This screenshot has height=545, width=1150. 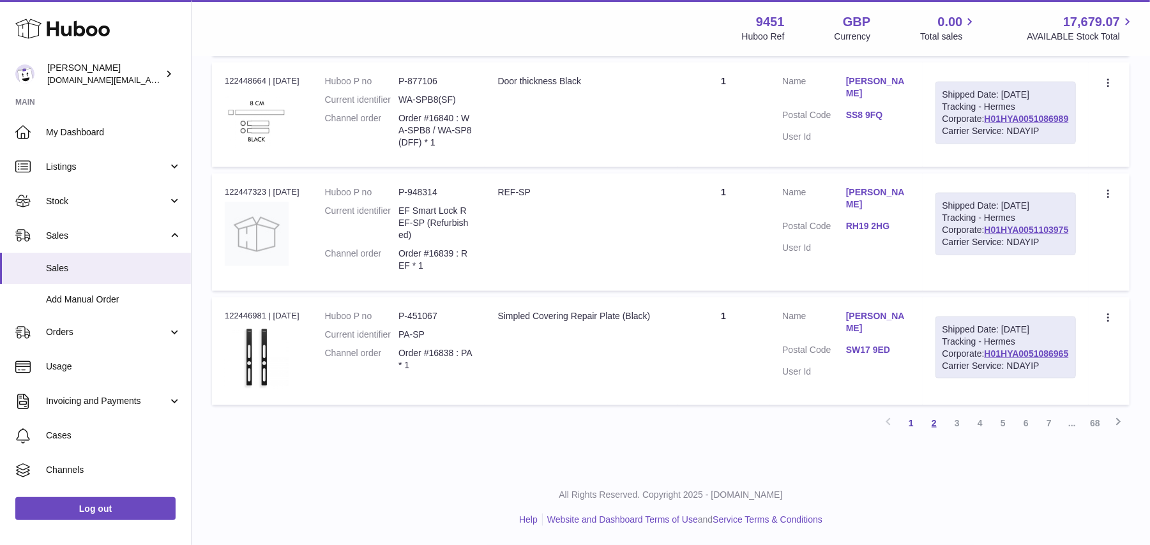 I want to click on a: SW17 9ED, so click(x=878, y=350).